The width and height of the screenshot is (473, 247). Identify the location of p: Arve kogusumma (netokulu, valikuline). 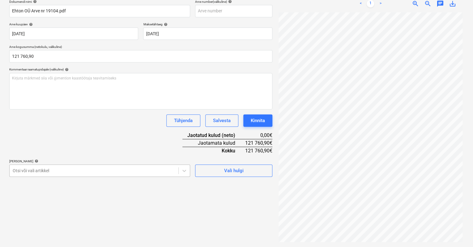
(141, 47).